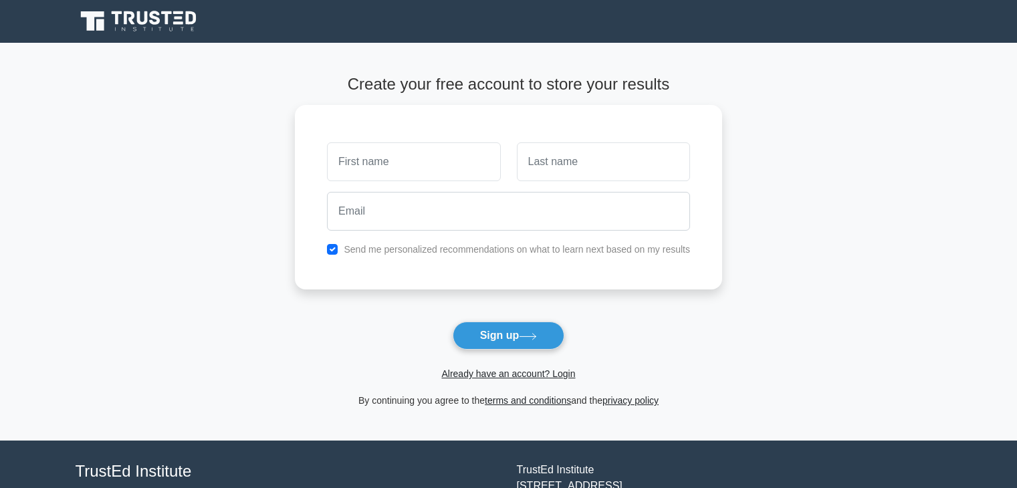  I want to click on input: First name, so click(413, 162).